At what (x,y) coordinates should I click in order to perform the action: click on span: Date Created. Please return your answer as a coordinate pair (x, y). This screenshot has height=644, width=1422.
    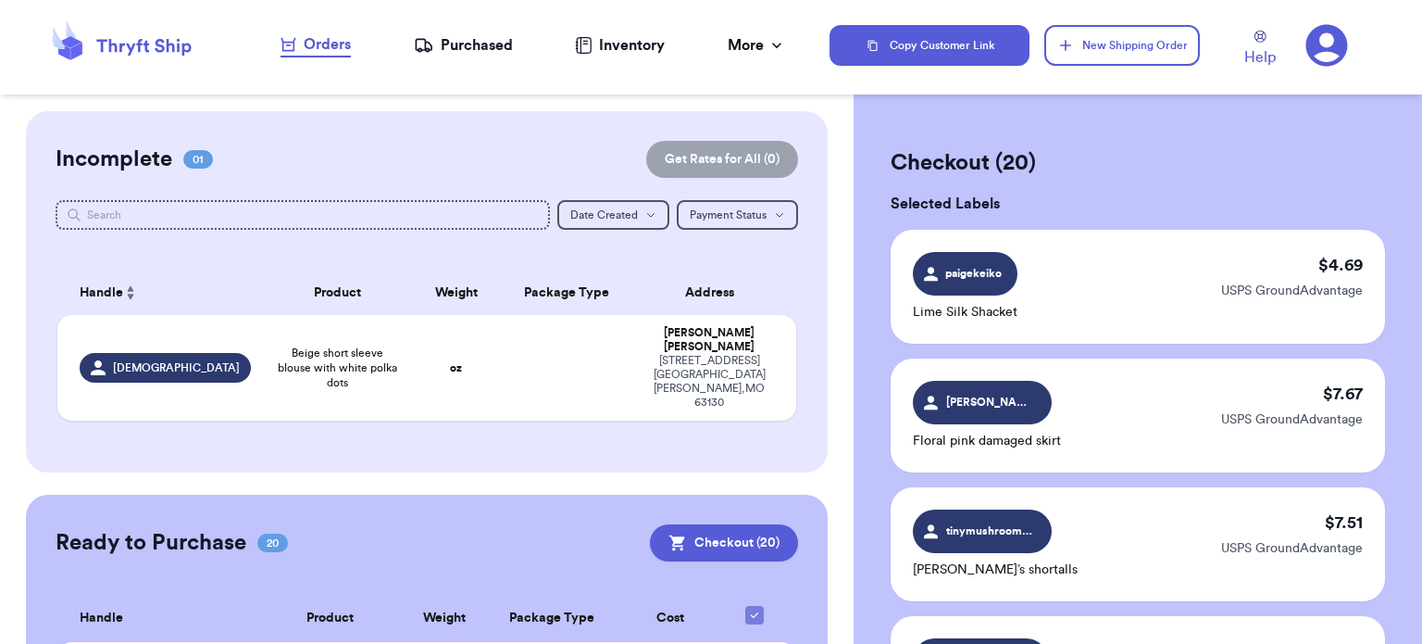
    Looking at the image, I should click on (604, 215).